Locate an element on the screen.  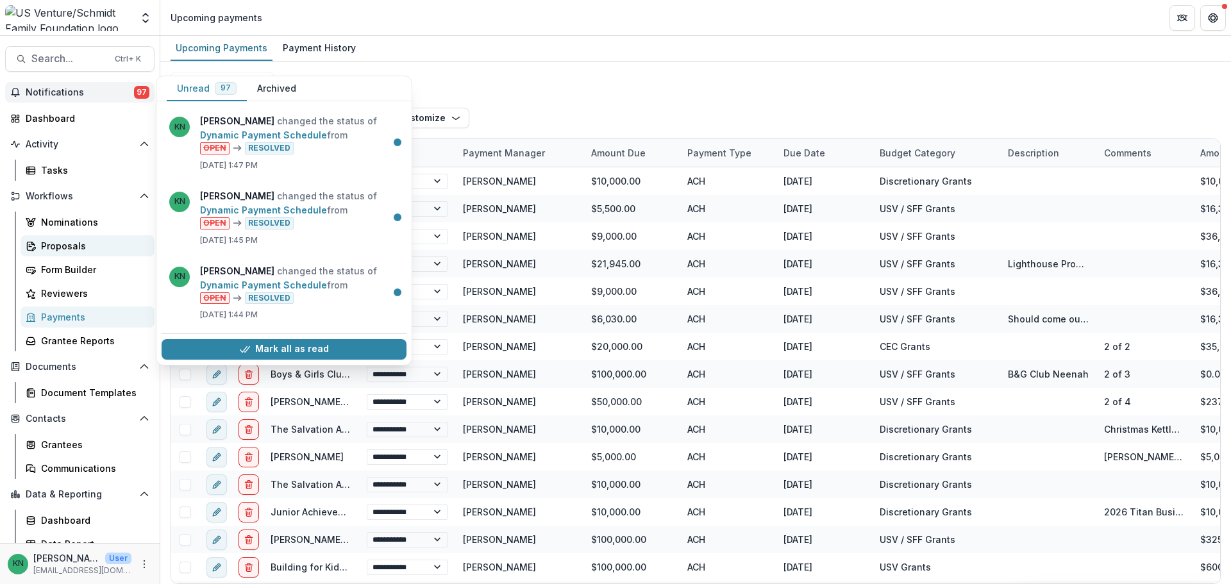
div: Amount Due is located at coordinates (632, 153).